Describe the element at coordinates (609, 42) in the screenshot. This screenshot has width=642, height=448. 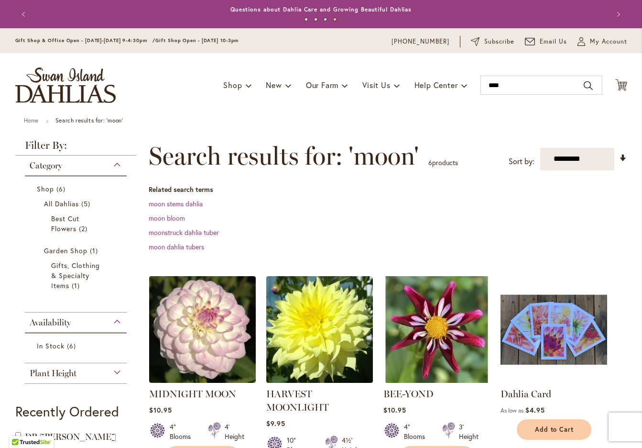
I see `span: My Account` at that location.